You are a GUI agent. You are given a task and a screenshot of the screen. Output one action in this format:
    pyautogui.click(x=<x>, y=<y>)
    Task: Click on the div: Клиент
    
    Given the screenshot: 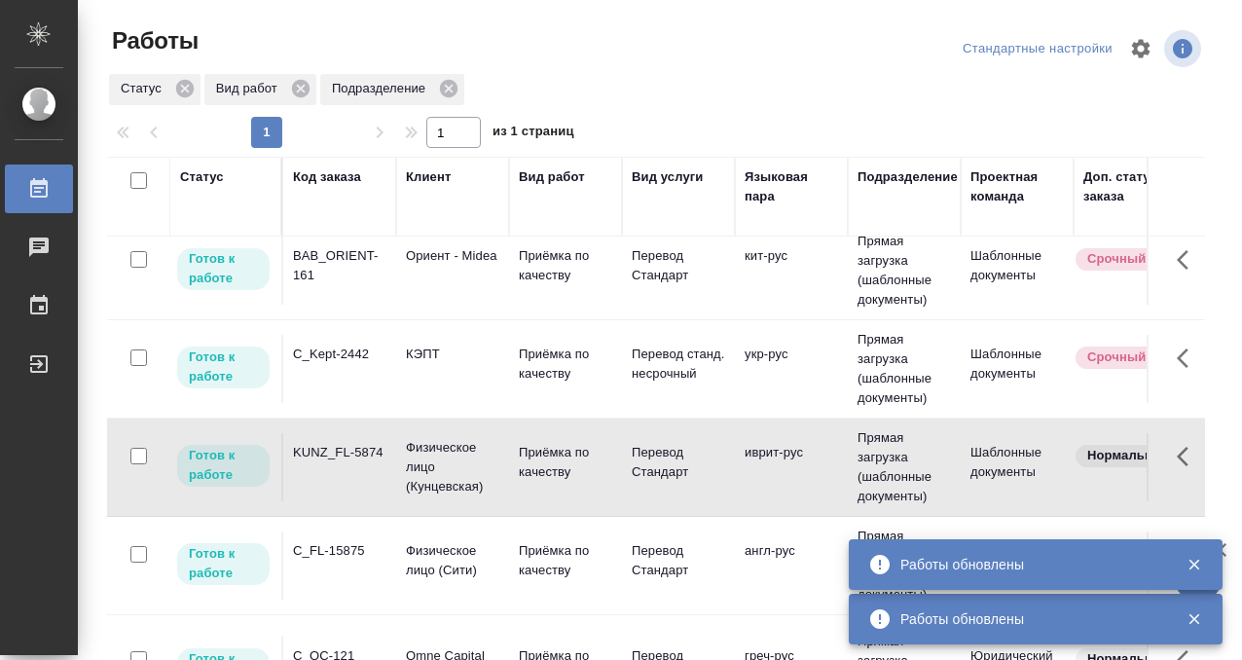 What is the action you would take?
    pyautogui.click(x=428, y=177)
    